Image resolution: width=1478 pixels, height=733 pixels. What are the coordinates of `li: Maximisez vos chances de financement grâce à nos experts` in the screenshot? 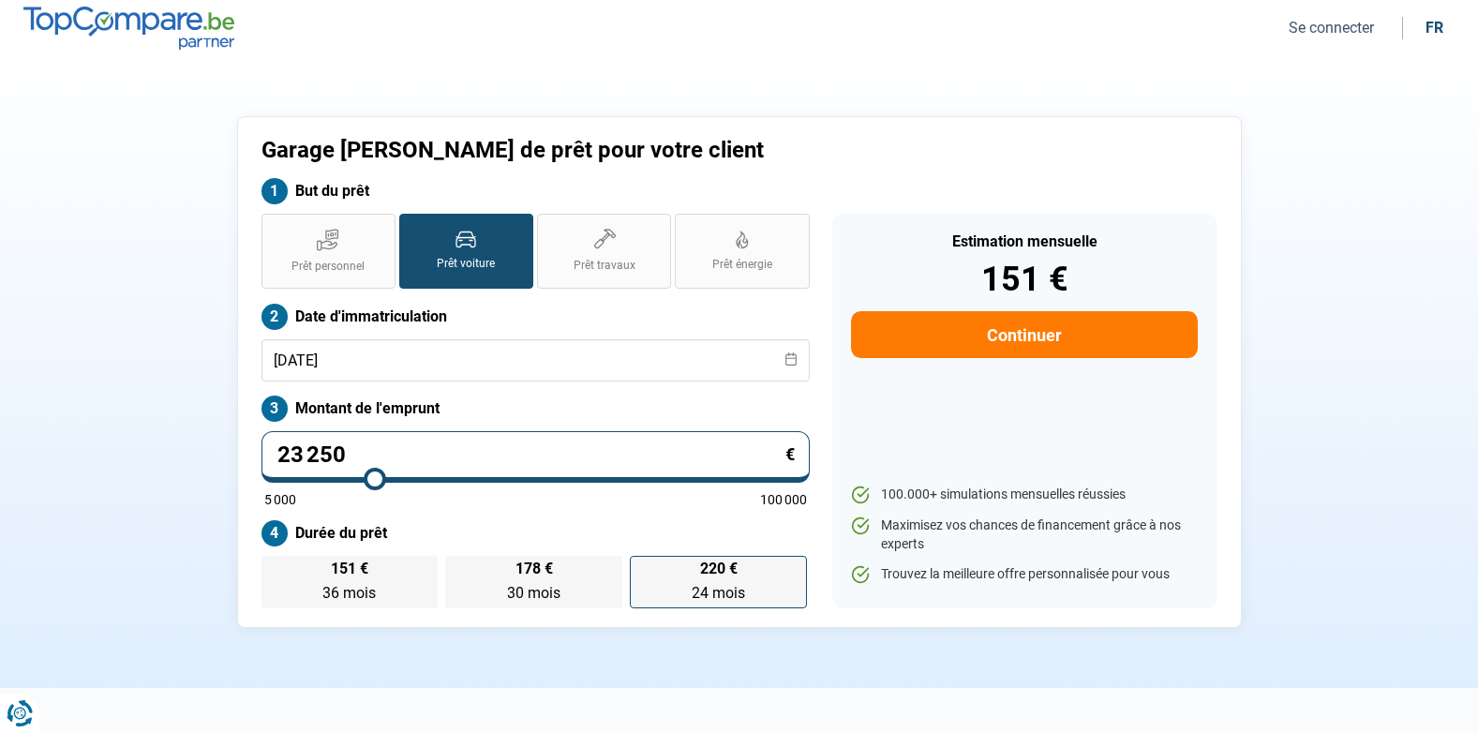 It's located at (1023, 534).